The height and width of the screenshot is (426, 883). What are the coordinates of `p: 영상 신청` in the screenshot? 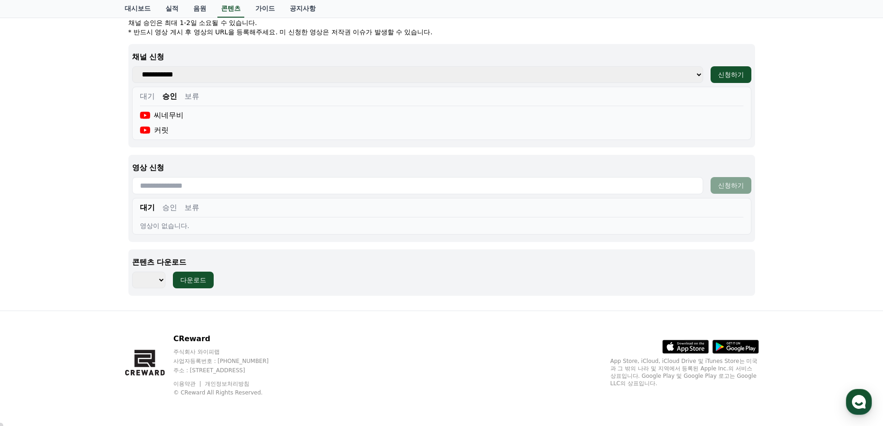 It's located at (442, 168).